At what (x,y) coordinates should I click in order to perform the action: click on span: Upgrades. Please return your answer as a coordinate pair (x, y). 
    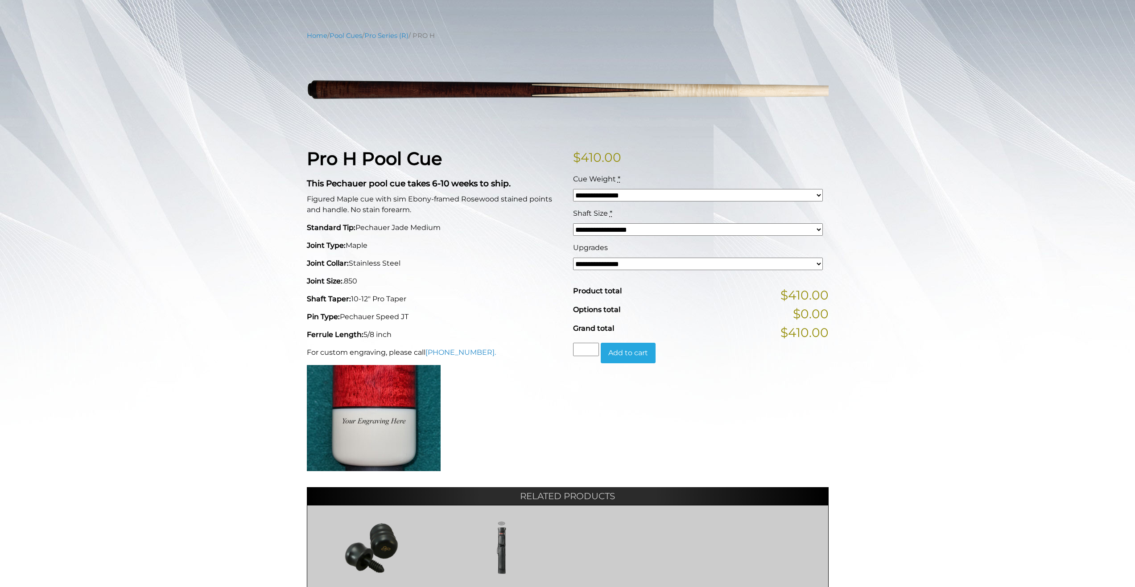
    Looking at the image, I should click on (590, 247).